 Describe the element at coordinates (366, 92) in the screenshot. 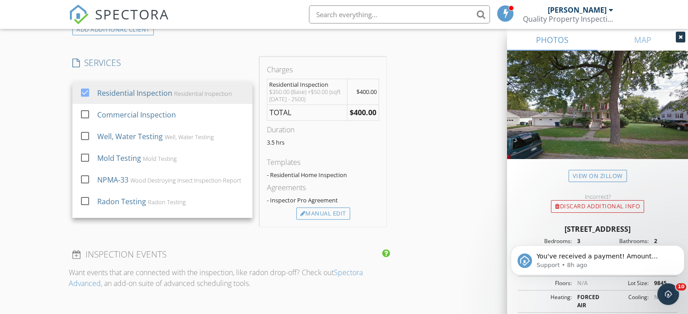

I see `span: $400.00` at that location.